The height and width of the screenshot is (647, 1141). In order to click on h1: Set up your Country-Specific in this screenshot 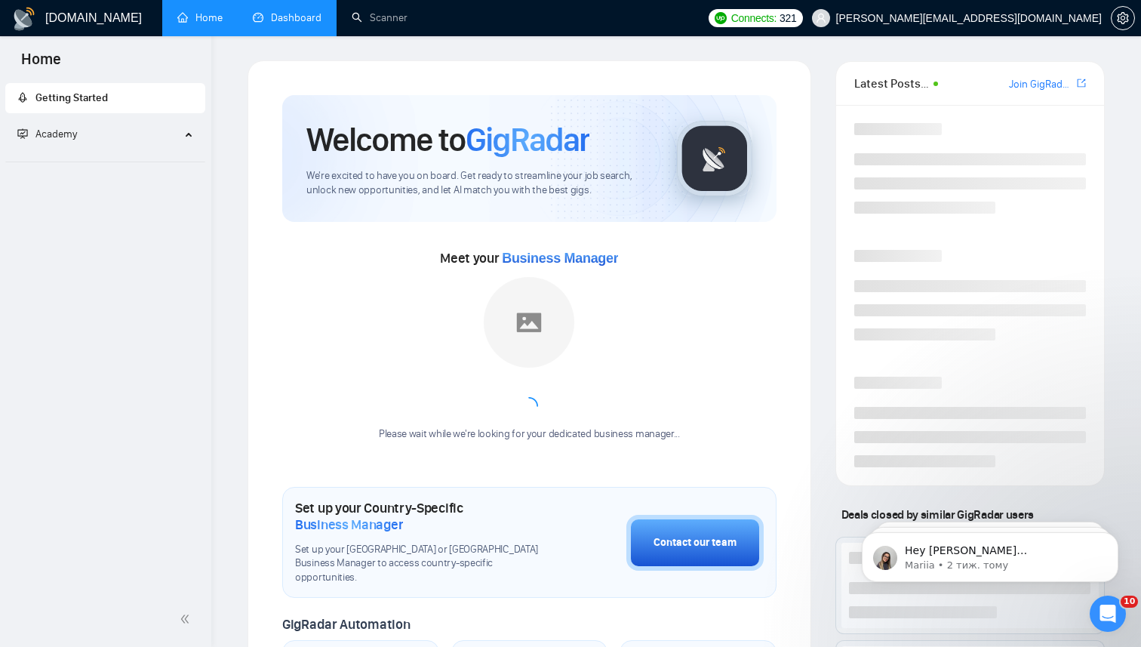, I will do `click(423, 516)`.